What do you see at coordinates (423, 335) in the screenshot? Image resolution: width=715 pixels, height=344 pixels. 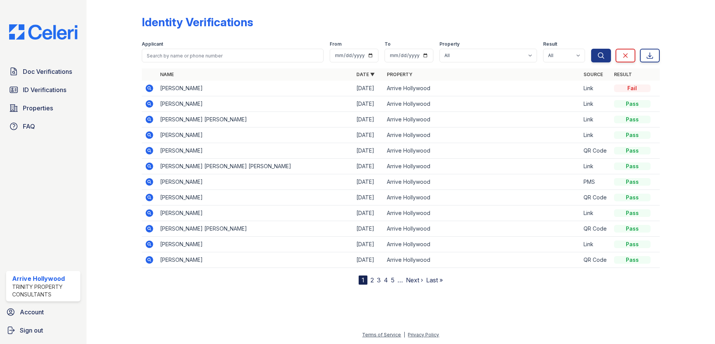 I see `a: Privacy Policy` at bounding box center [423, 335].